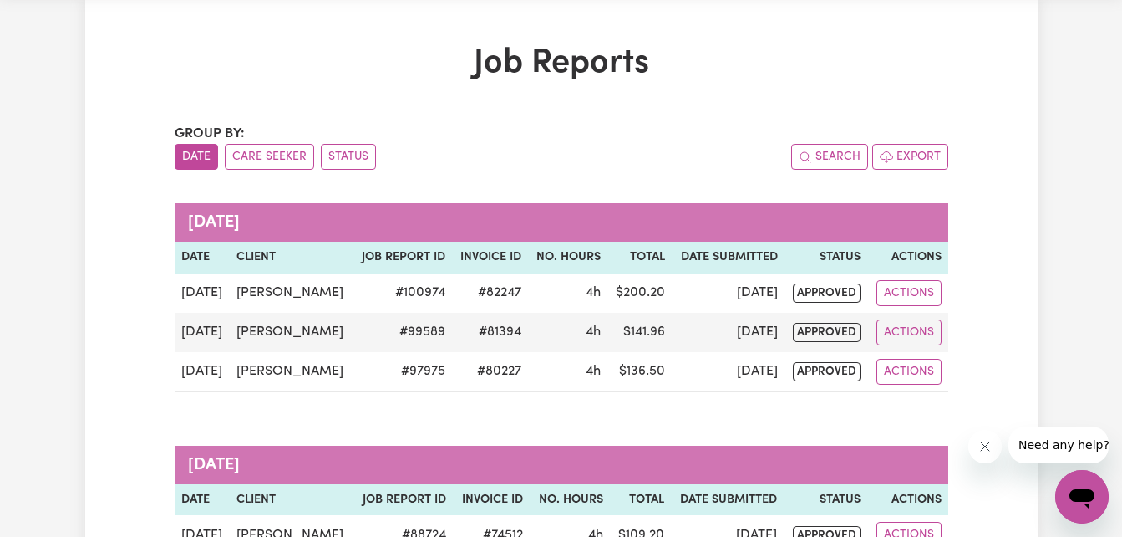 This screenshot has width=1122, height=537. I want to click on td: #81394, so click(490, 332).